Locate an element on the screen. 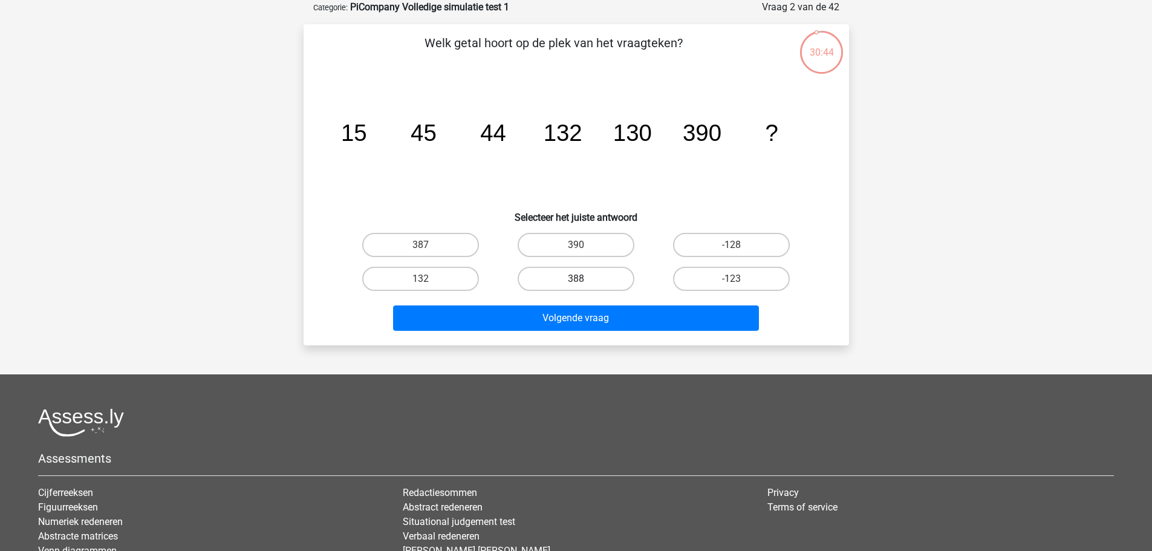 The image size is (1152, 551). a: Terms of service is located at coordinates (802, 507).